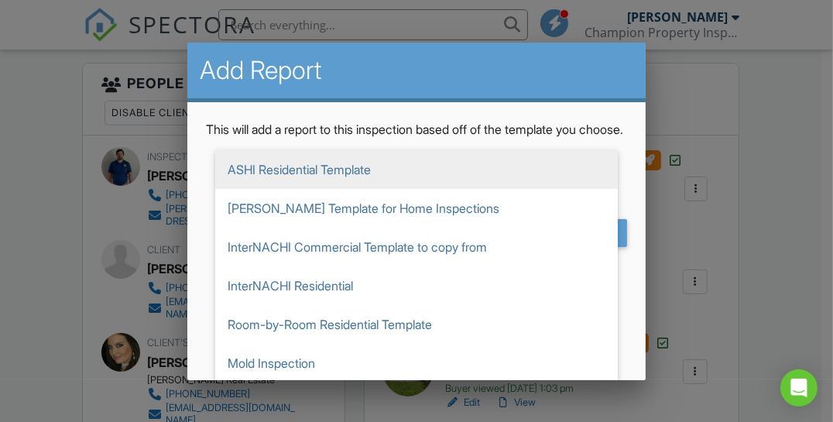 Image resolution: width=833 pixels, height=422 pixels. Describe the element at coordinates (416, 70) in the screenshot. I see `h2: Add Report` at that location.